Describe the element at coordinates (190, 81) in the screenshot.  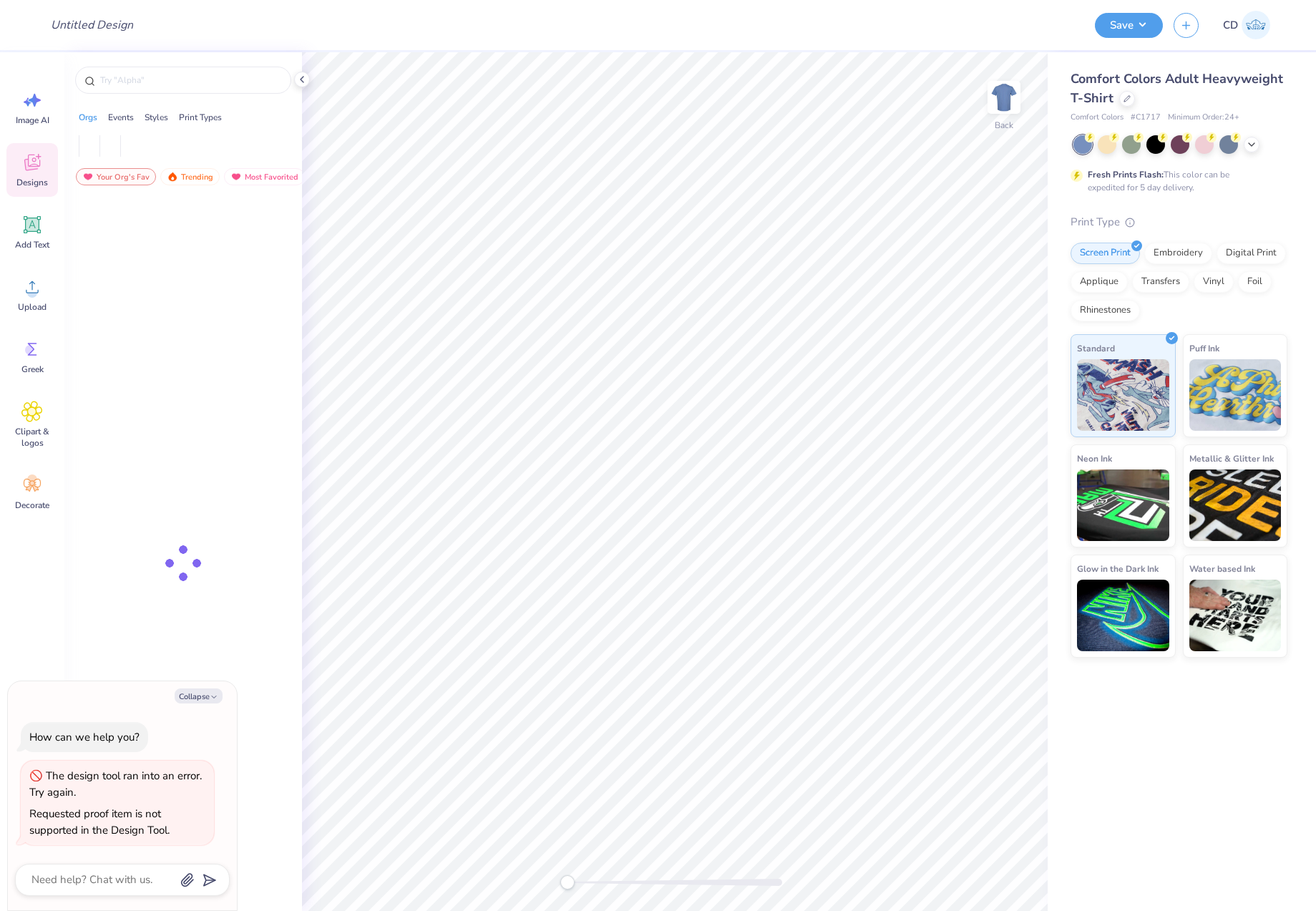
I see `input: Try "Alpha"` at that location.